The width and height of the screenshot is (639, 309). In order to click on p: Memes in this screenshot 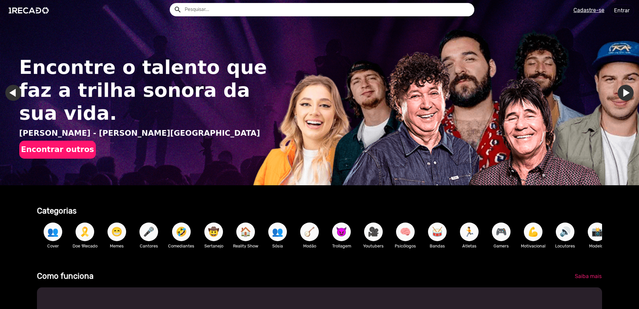, I will do `click(117, 246)`.